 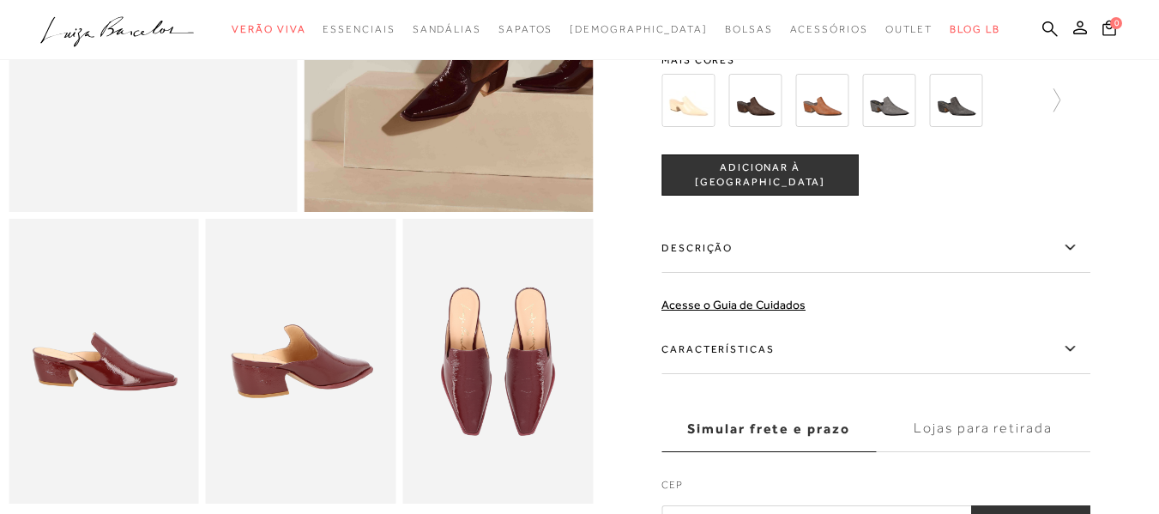 What do you see at coordinates (974, 29) in the screenshot?
I see `span: BLOG LB` at bounding box center [974, 29].